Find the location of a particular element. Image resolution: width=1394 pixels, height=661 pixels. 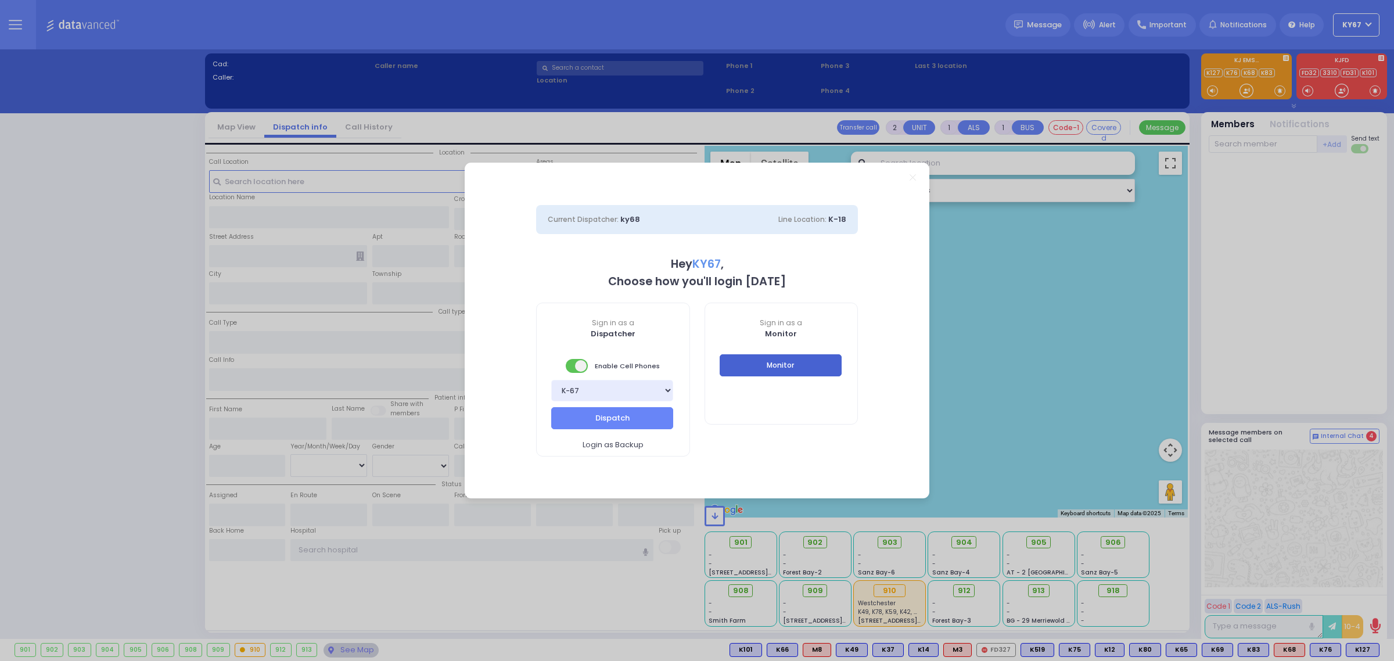

span: KY67 is located at coordinates (706, 264).